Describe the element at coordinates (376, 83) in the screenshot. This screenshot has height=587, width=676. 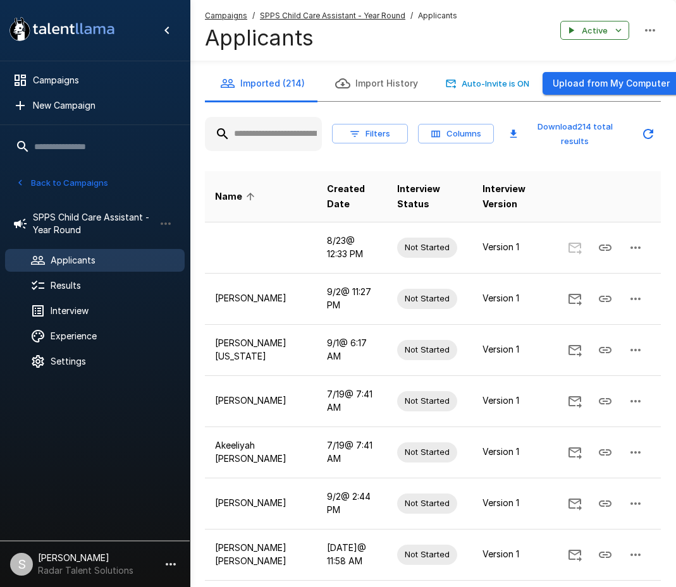
I see `button: Import History` at that location.